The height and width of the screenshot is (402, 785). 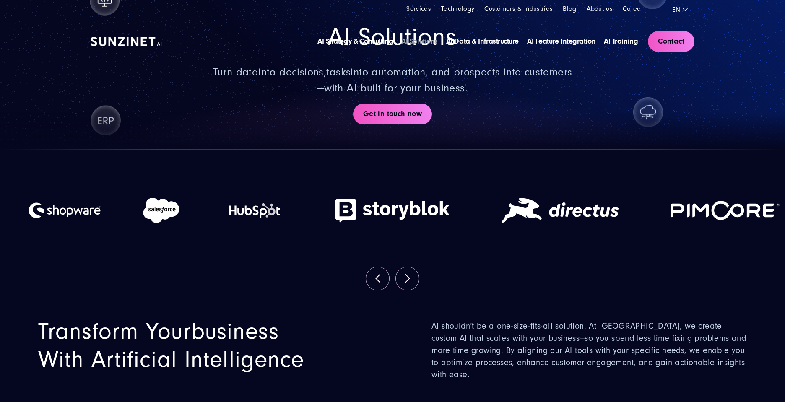 What do you see at coordinates (267, 72) in the screenshot?
I see `span: into` at bounding box center [267, 72].